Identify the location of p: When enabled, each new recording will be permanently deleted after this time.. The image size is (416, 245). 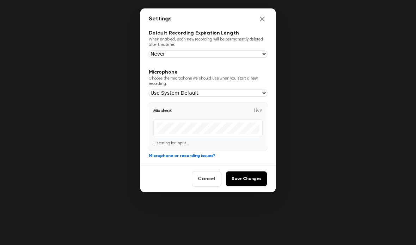
(208, 42).